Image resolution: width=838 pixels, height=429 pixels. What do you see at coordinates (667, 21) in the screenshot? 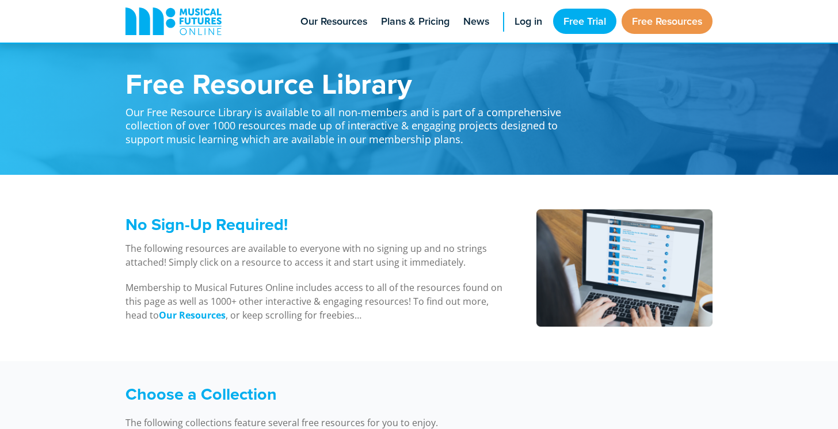
I see `a: Free Resources` at bounding box center [667, 21].